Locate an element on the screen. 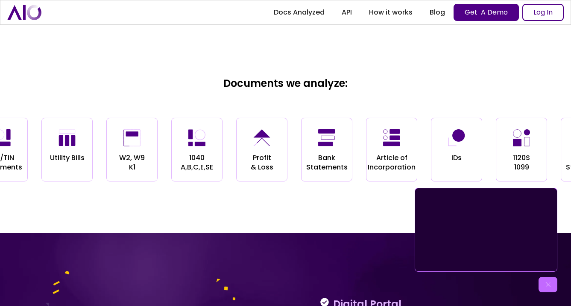 Image resolution: width=571 pixels, height=306 pixels. p: IDs is located at coordinates (457, 158).